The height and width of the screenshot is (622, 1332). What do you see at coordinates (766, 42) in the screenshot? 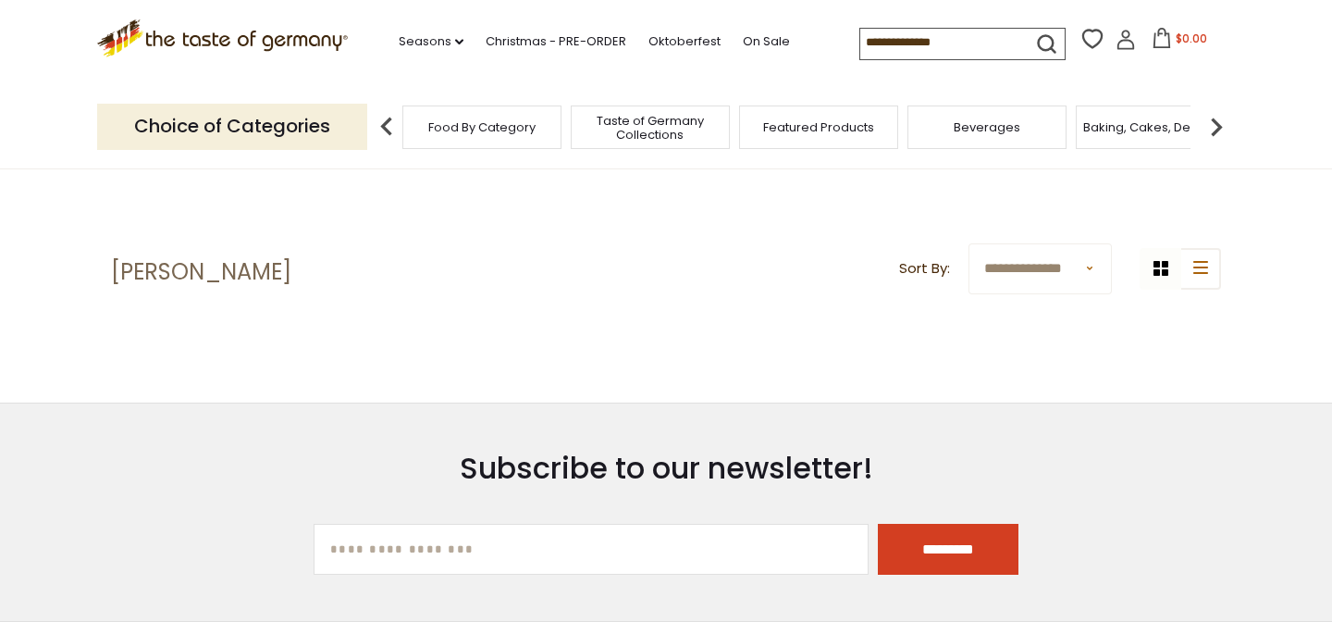
I see `a: On Sale` at bounding box center [766, 42].